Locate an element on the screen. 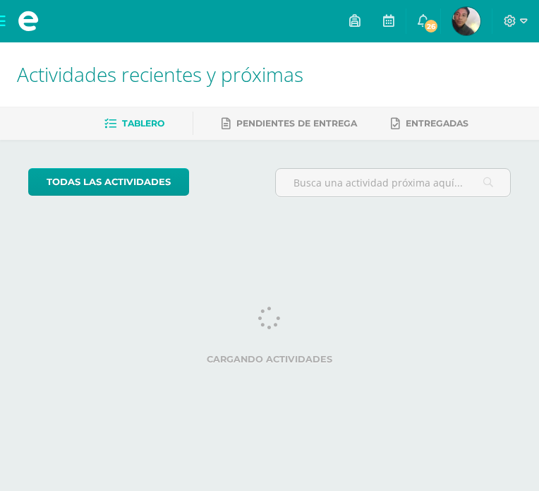 This screenshot has height=491, width=539. span: 26 is located at coordinates (431, 26).